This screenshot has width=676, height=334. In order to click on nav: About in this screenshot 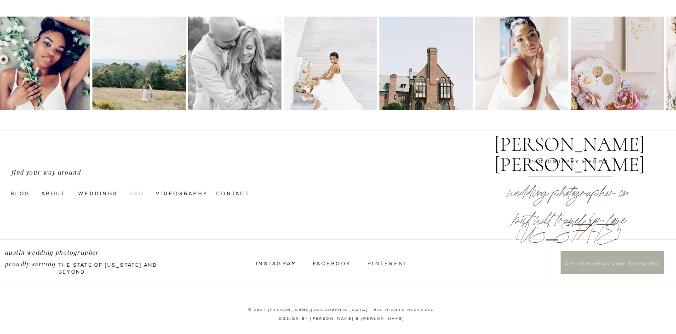, I will do `click(57, 193)`.